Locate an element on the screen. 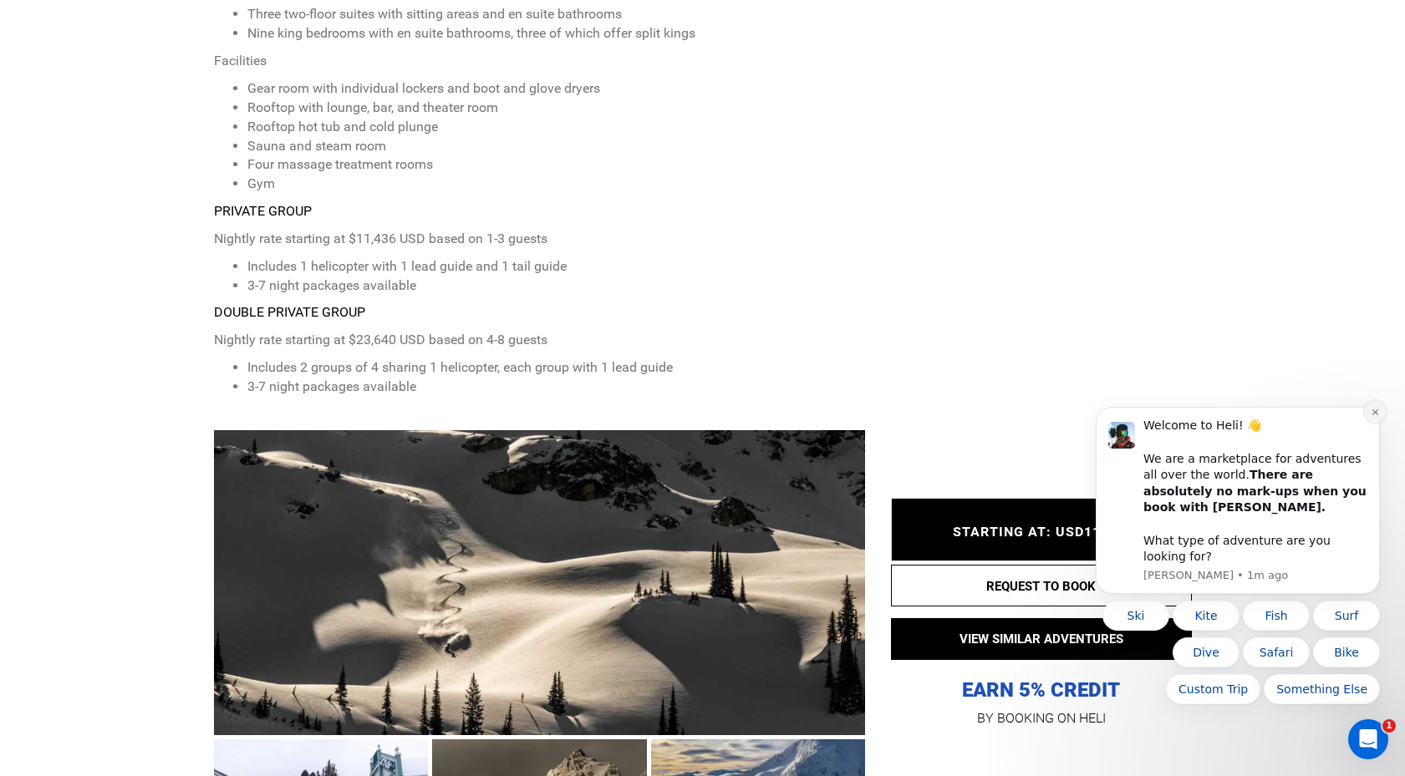 The height and width of the screenshot is (776, 1405). button: Quick reply: Safari is located at coordinates (206, 358).